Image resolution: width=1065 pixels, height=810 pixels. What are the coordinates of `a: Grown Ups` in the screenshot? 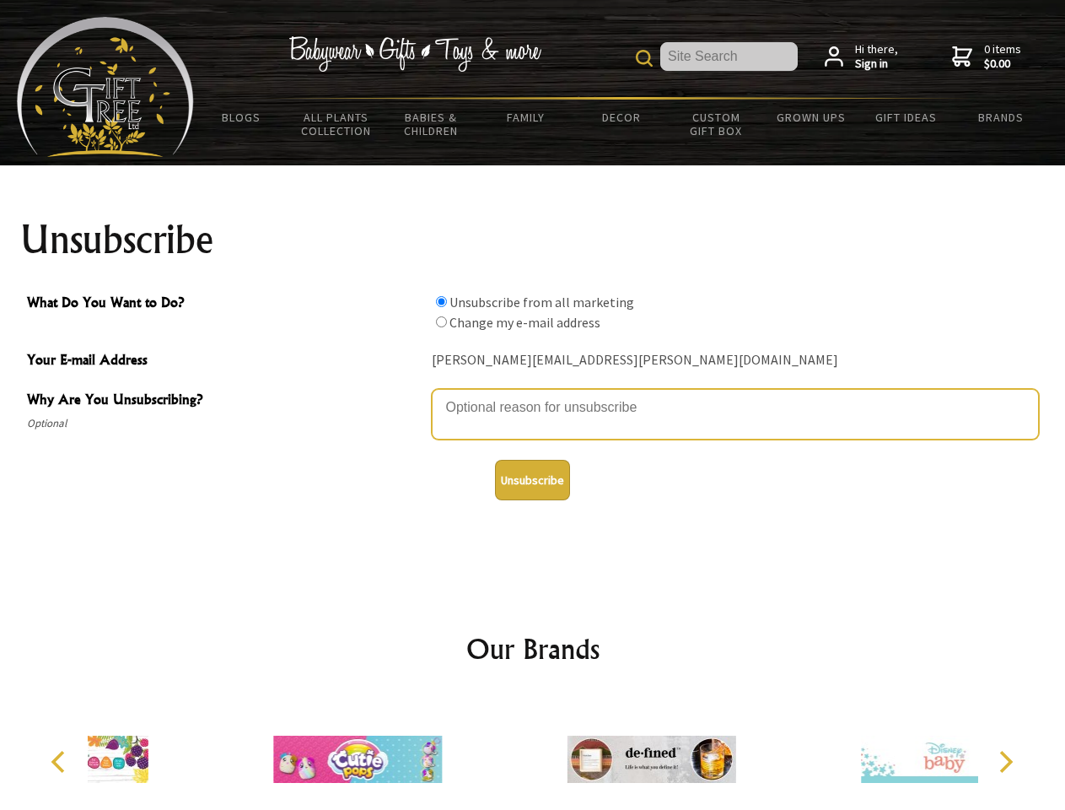 It's located at (811, 117).